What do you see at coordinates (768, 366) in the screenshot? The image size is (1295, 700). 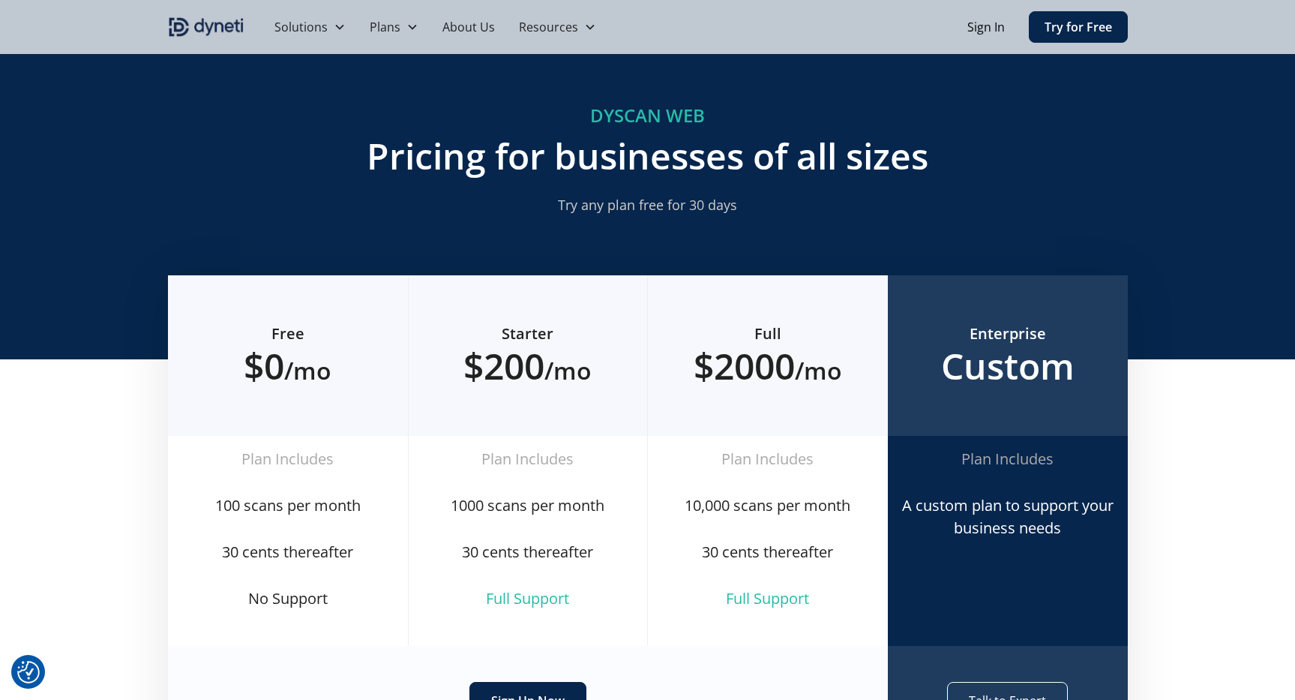 I see `h2: $2000` at bounding box center [768, 366].